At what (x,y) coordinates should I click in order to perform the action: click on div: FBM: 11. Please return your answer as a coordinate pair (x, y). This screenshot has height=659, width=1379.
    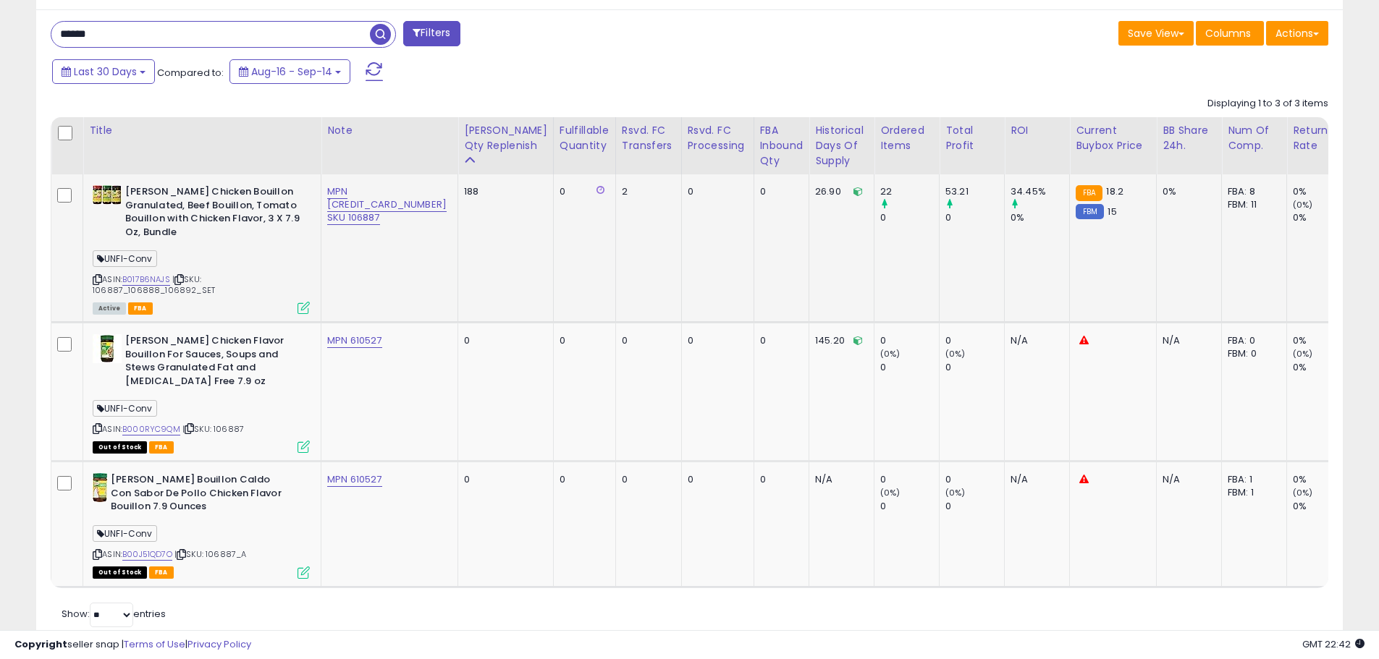
    Looking at the image, I should click on (1251, 205).